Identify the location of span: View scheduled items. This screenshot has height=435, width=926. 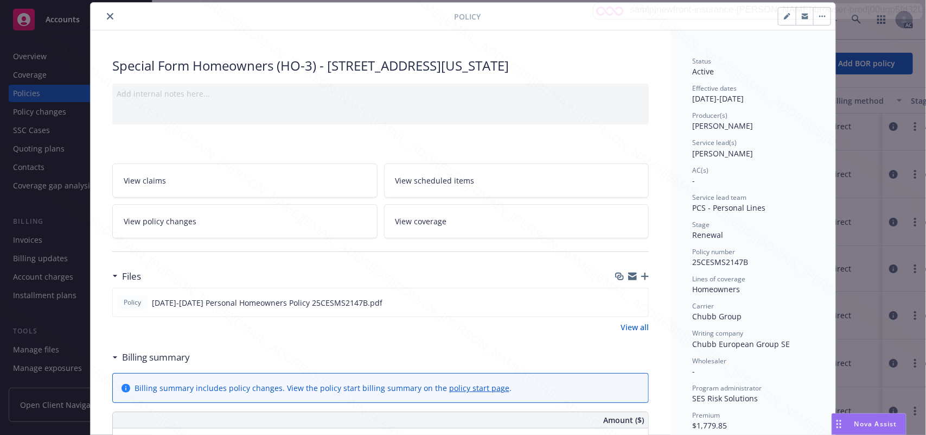
(435, 180).